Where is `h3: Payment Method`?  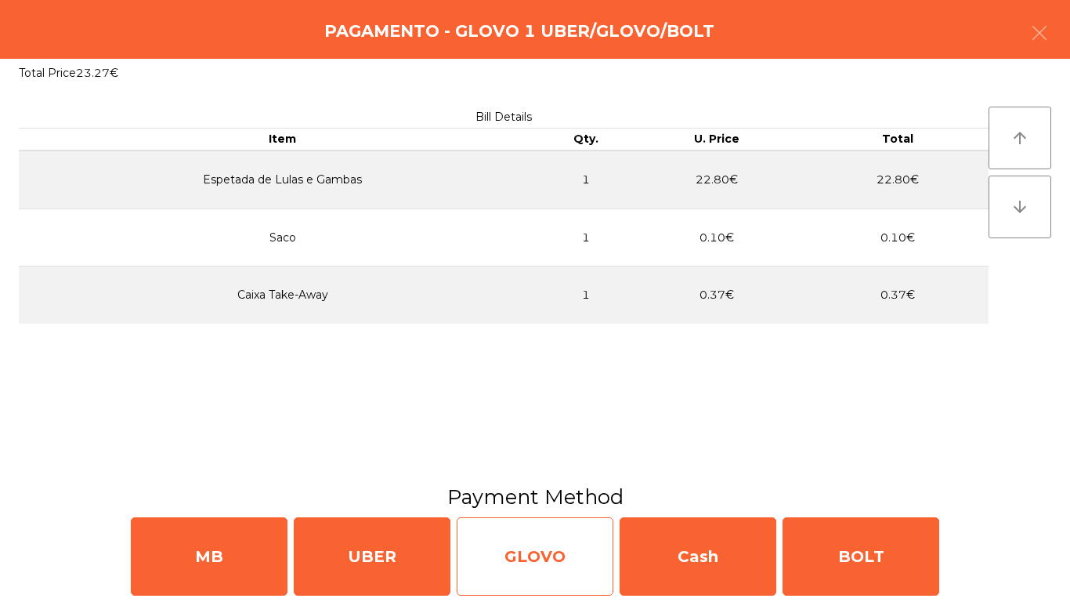
h3: Payment Method is located at coordinates (535, 497).